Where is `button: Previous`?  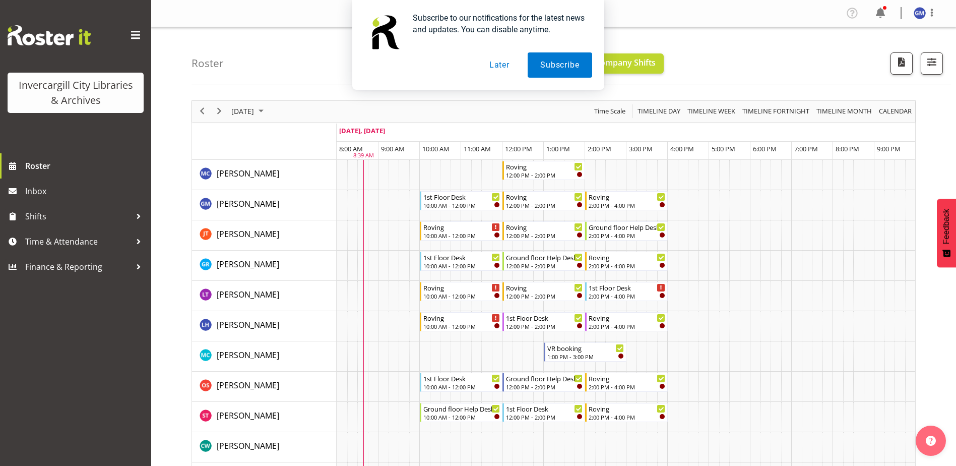
button: Previous is located at coordinates (202, 111).